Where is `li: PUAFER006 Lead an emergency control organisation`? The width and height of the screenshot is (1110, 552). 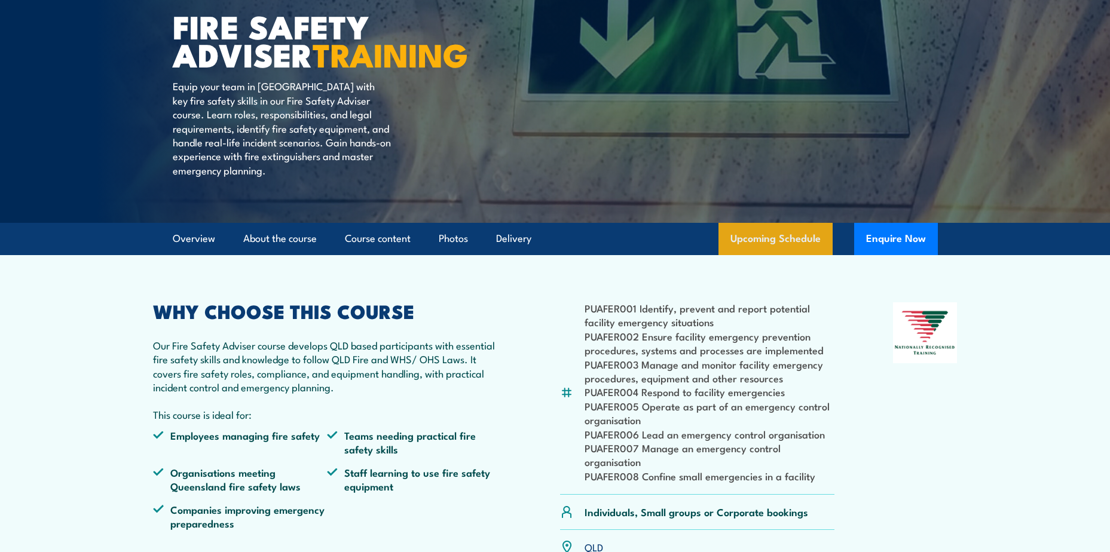
li: PUAFER006 Lead an emergency control organisation is located at coordinates (709, 434).